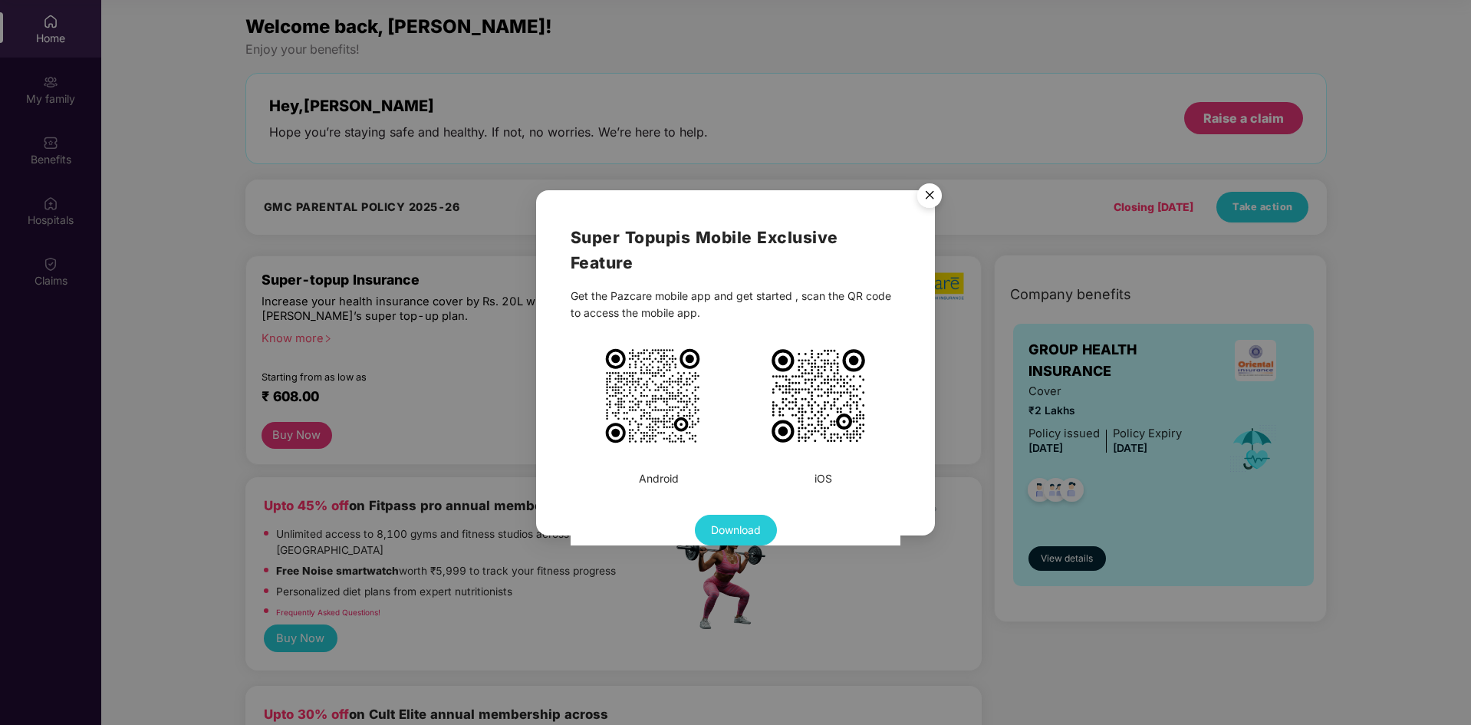 Image resolution: width=1471 pixels, height=725 pixels. What do you see at coordinates (735, 529) in the screenshot?
I see `button: Download` at bounding box center [735, 529].